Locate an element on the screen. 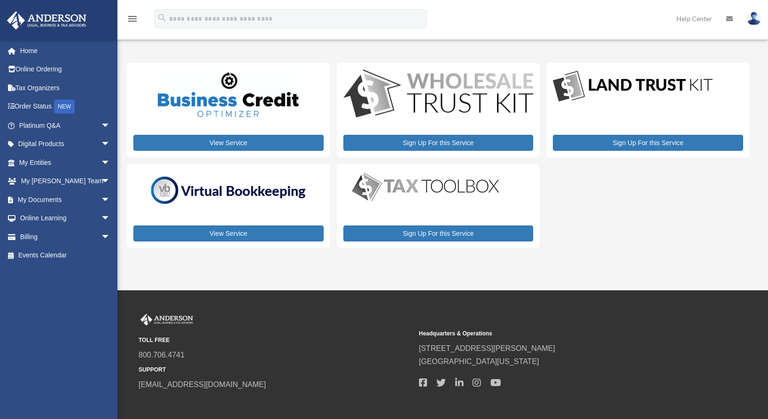  small: TOLL FREE is located at coordinates (275, 340).